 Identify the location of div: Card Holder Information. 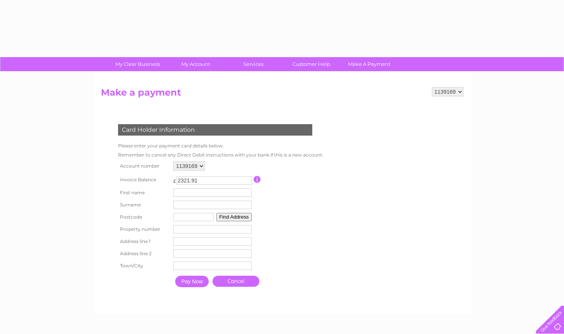
(215, 130).